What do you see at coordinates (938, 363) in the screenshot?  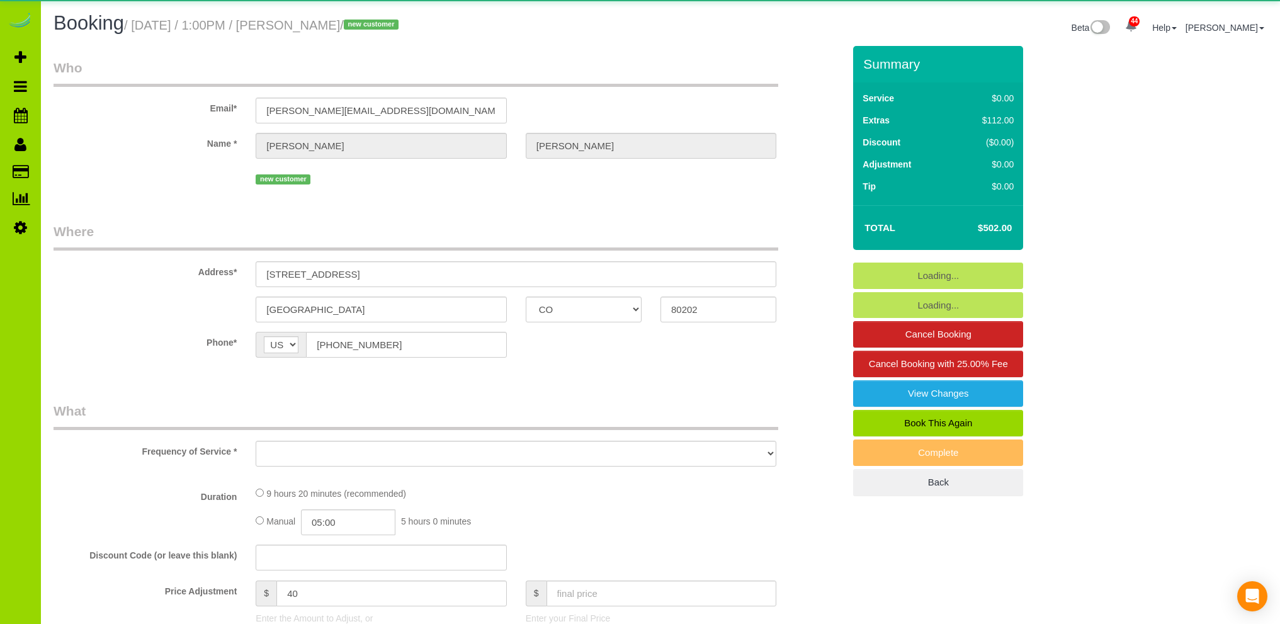 I see `span: Cancel Booking with 25.00% Fee` at bounding box center [938, 363].